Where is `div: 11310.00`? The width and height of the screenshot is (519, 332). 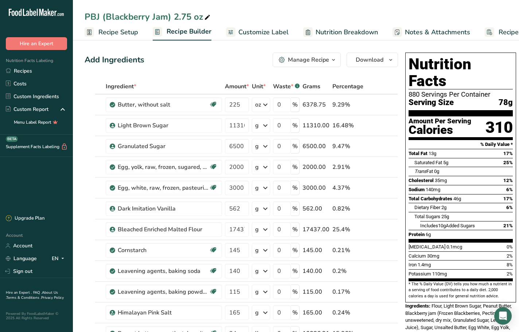 div: 11310.00 is located at coordinates (316, 125).